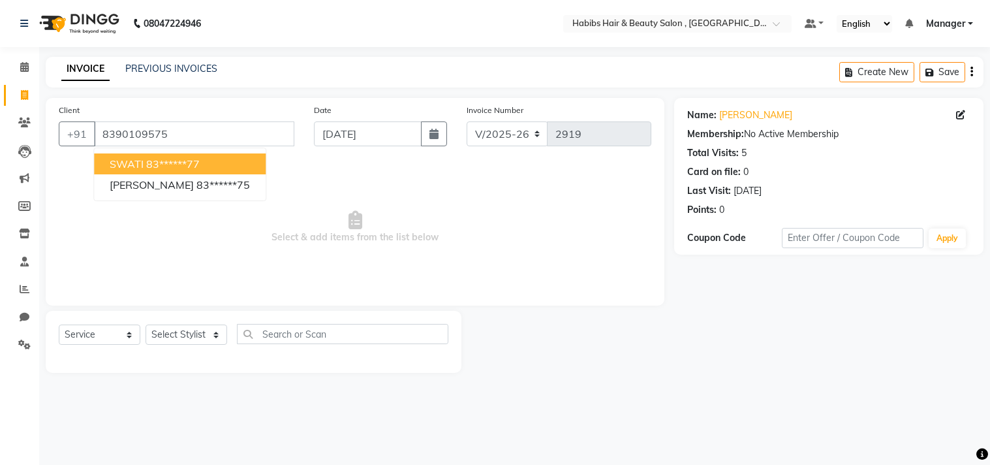 The width and height of the screenshot is (990, 465). I want to click on input: Search by Name/Mobile/Email/Code, so click(194, 134).